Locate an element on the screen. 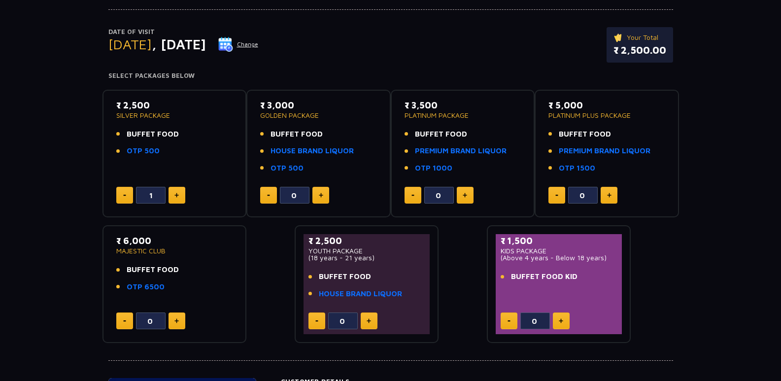 This screenshot has height=381, width=781. img: ticket is located at coordinates (618, 37).